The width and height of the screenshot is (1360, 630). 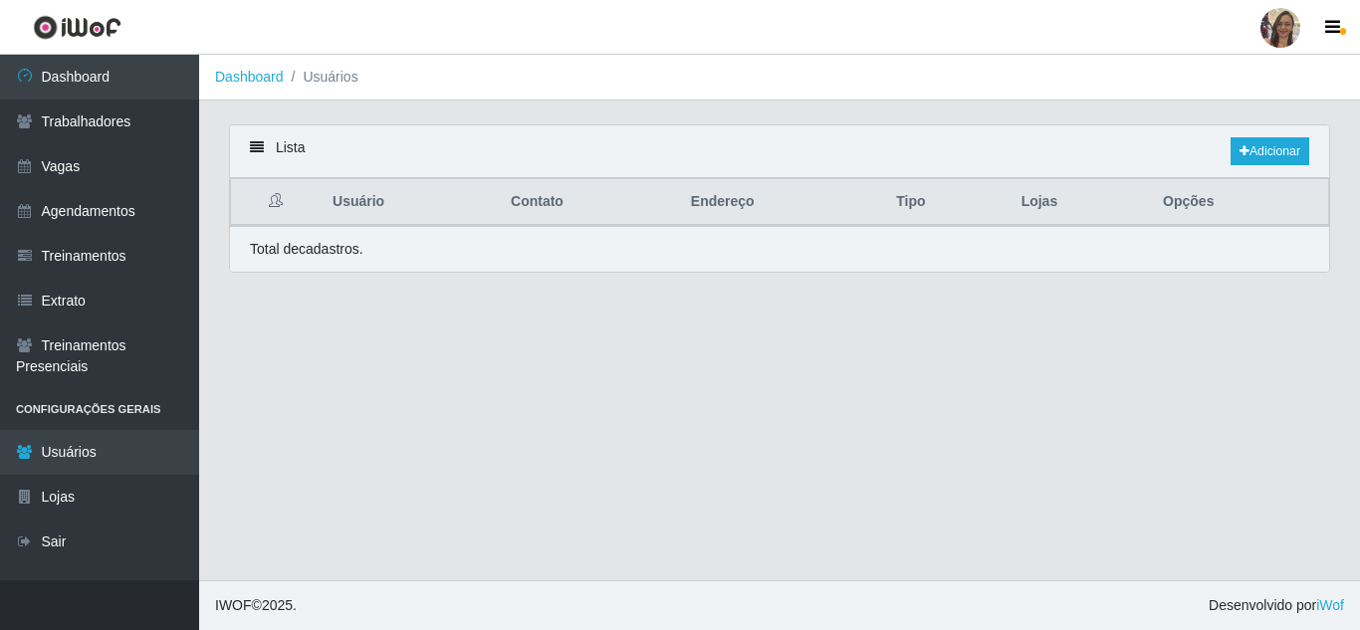 I want to click on span: © 2025 ., so click(x=256, y=605).